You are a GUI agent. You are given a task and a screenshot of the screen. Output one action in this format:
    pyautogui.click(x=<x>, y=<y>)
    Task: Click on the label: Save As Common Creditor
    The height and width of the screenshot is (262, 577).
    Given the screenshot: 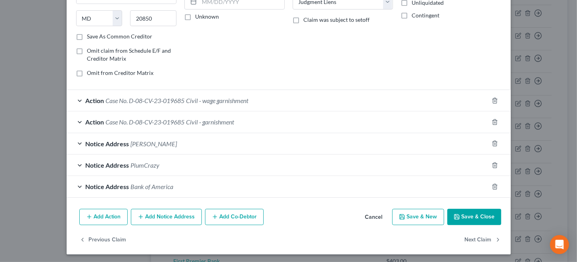 What is the action you would take?
    pyautogui.click(x=120, y=36)
    